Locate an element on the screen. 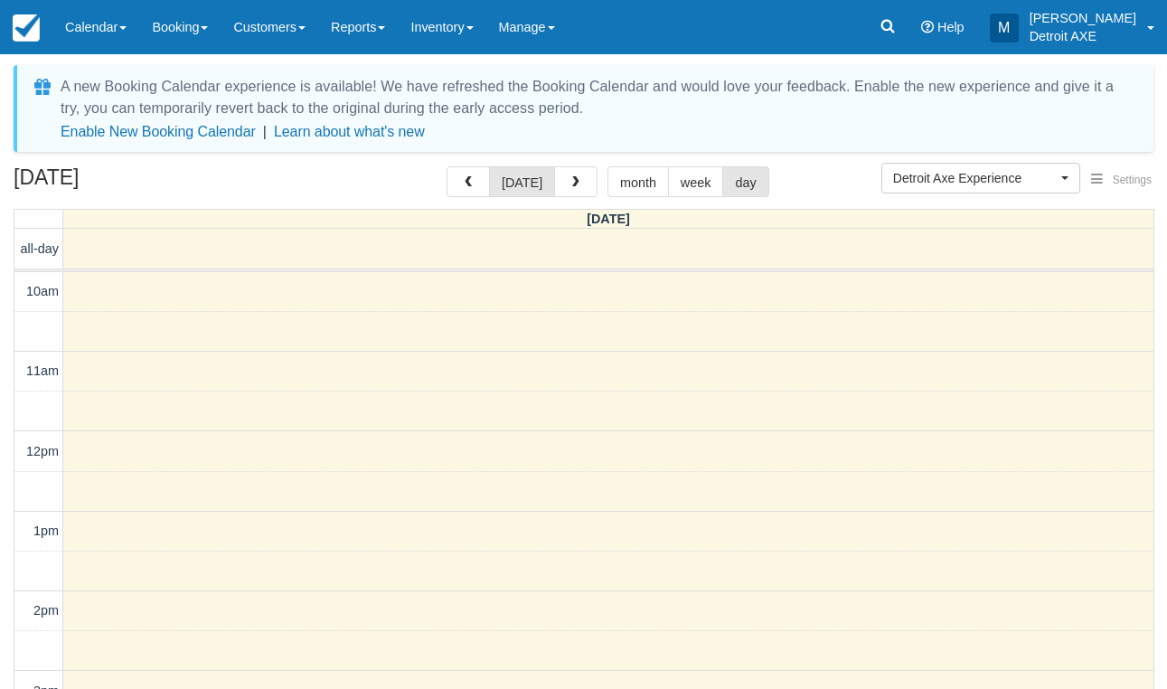 This screenshot has width=1167, height=689. div: A new Booking Calendar experience is available! We have refreshed the Booking Calendar and would ... is located at coordinates (596, 98).